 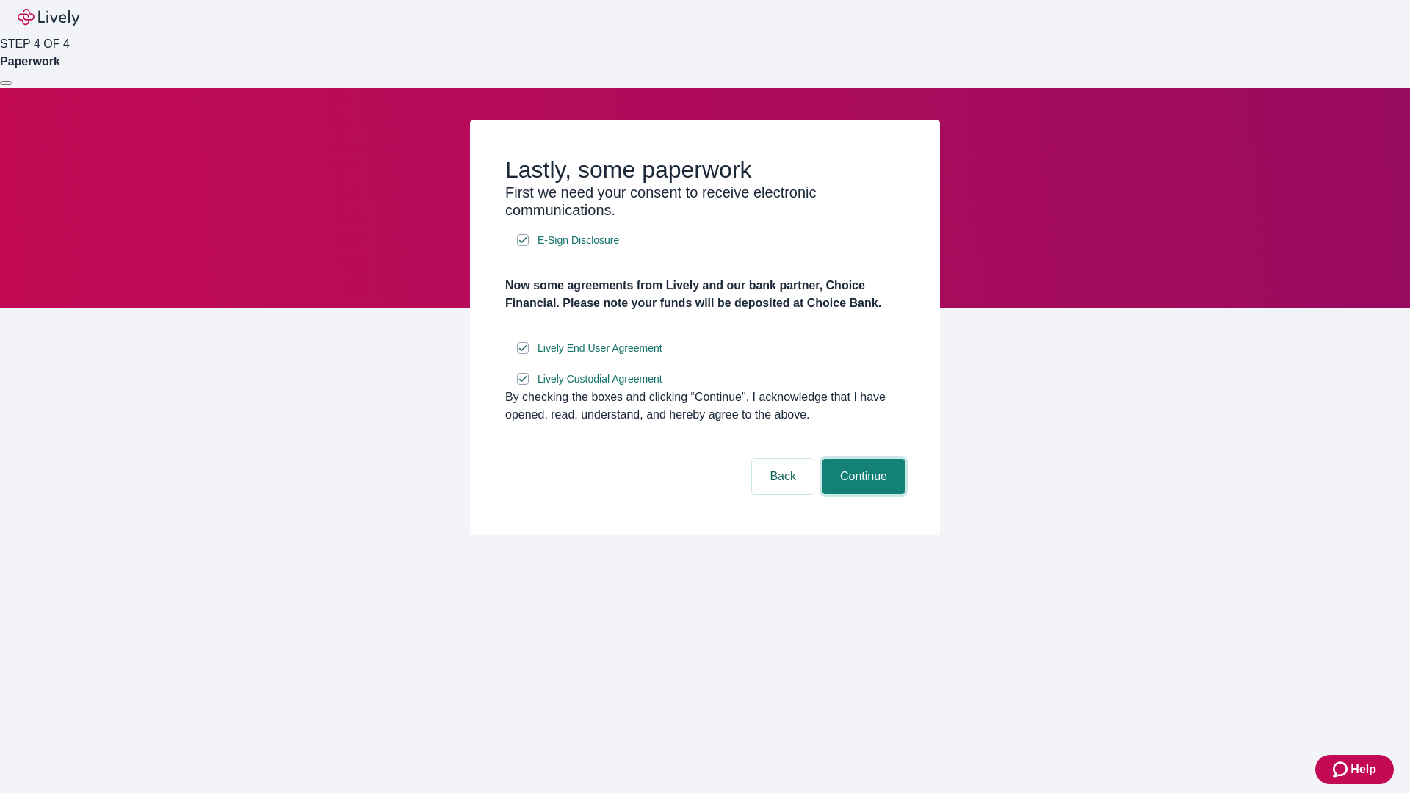 What do you see at coordinates (578, 240) in the screenshot?
I see `span: E-Sign Disclosure` at bounding box center [578, 240].